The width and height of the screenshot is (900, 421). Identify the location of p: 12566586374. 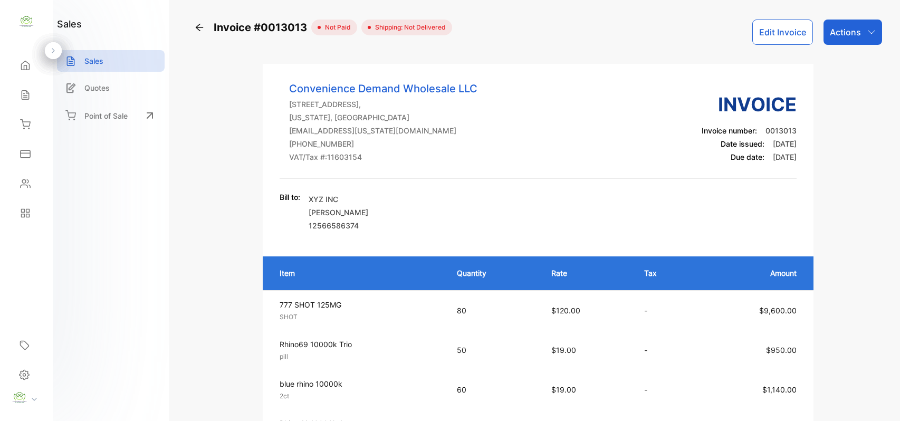
(338, 225).